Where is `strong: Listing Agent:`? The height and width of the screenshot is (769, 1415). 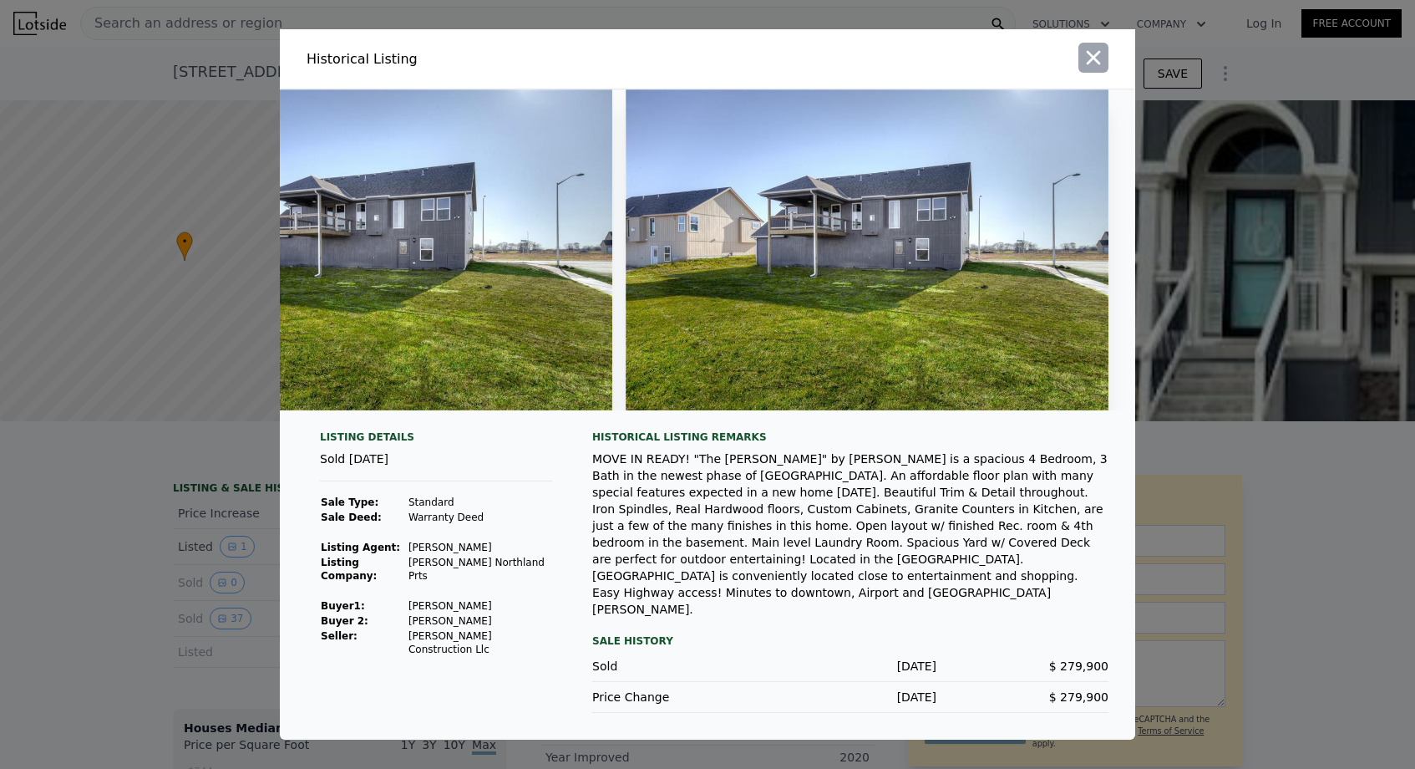 strong: Listing Agent: is located at coordinates (360, 547).